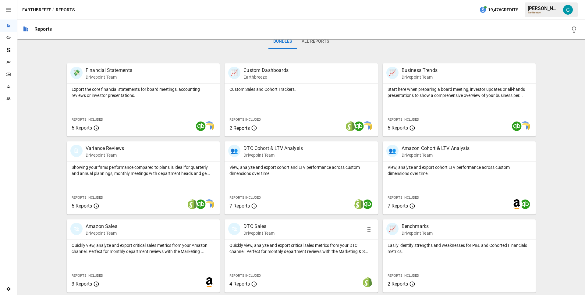  What do you see at coordinates (459, 170) in the screenshot?
I see `p: View, analyze and export cohort LTV performance across custom dimensions over time.` at bounding box center [459, 170].